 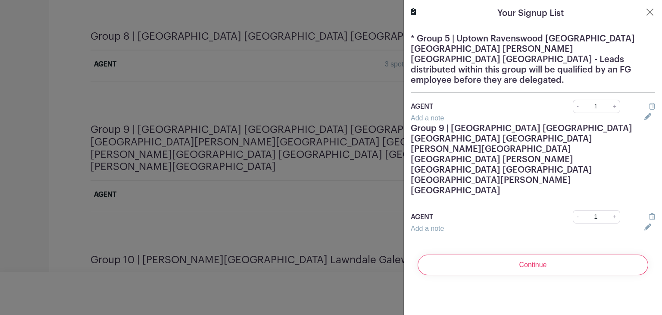 I want to click on button: Close, so click(x=650, y=12).